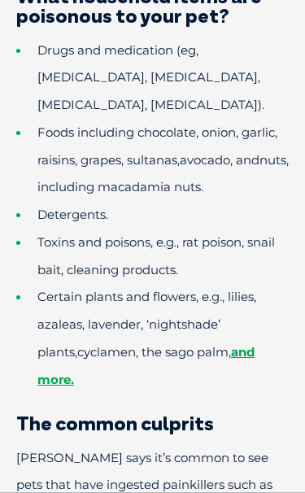 The image size is (305, 493). Describe the element at coordinates (157, 146) in the screenshot. I see `span: Foods including chocolate, onion, garlic, raisins, grapes, sultanas,` at that location.